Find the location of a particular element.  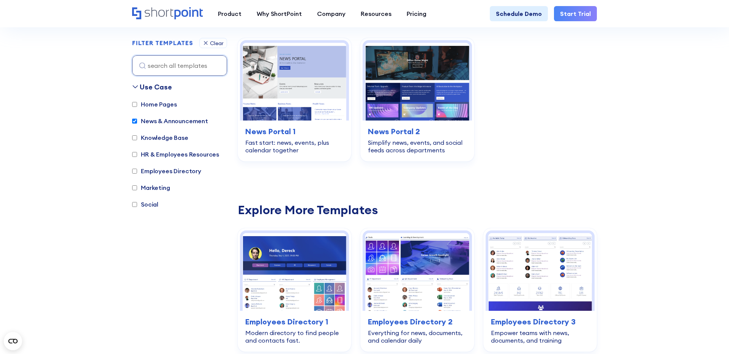

div: Chat Widget is located at coordinates (710, 336).